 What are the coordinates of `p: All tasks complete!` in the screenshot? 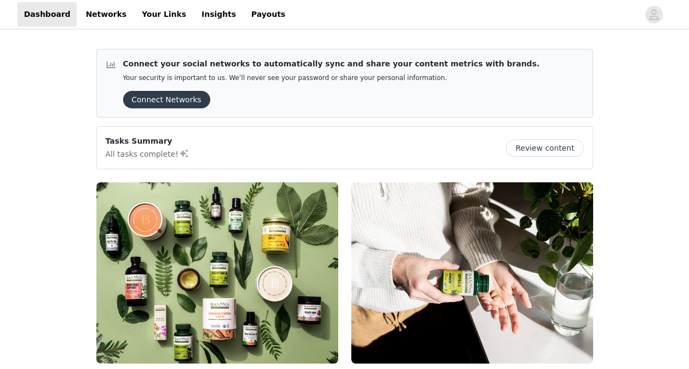 It's located at (148, 154).